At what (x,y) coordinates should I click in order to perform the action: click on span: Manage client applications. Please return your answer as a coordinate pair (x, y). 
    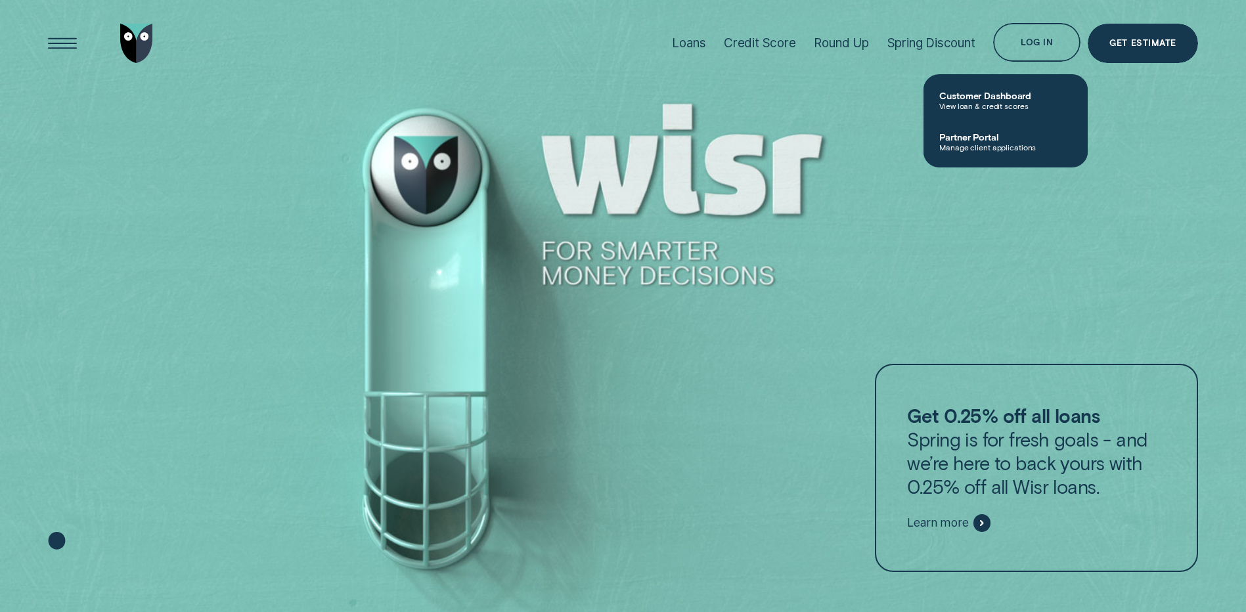
    Looking at the image, I should click on (1006, 147).